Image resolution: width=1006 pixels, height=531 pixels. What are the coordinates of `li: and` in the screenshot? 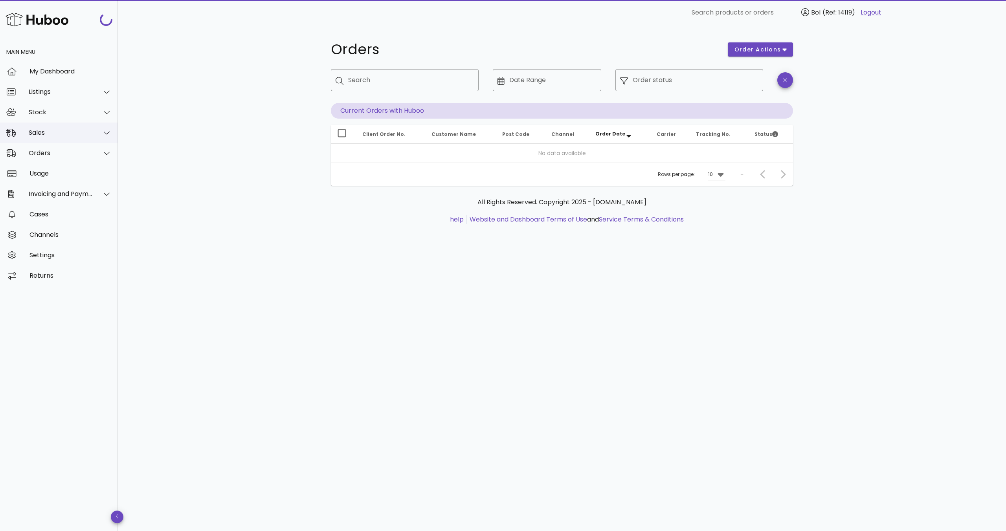 It's located at (575, 220).